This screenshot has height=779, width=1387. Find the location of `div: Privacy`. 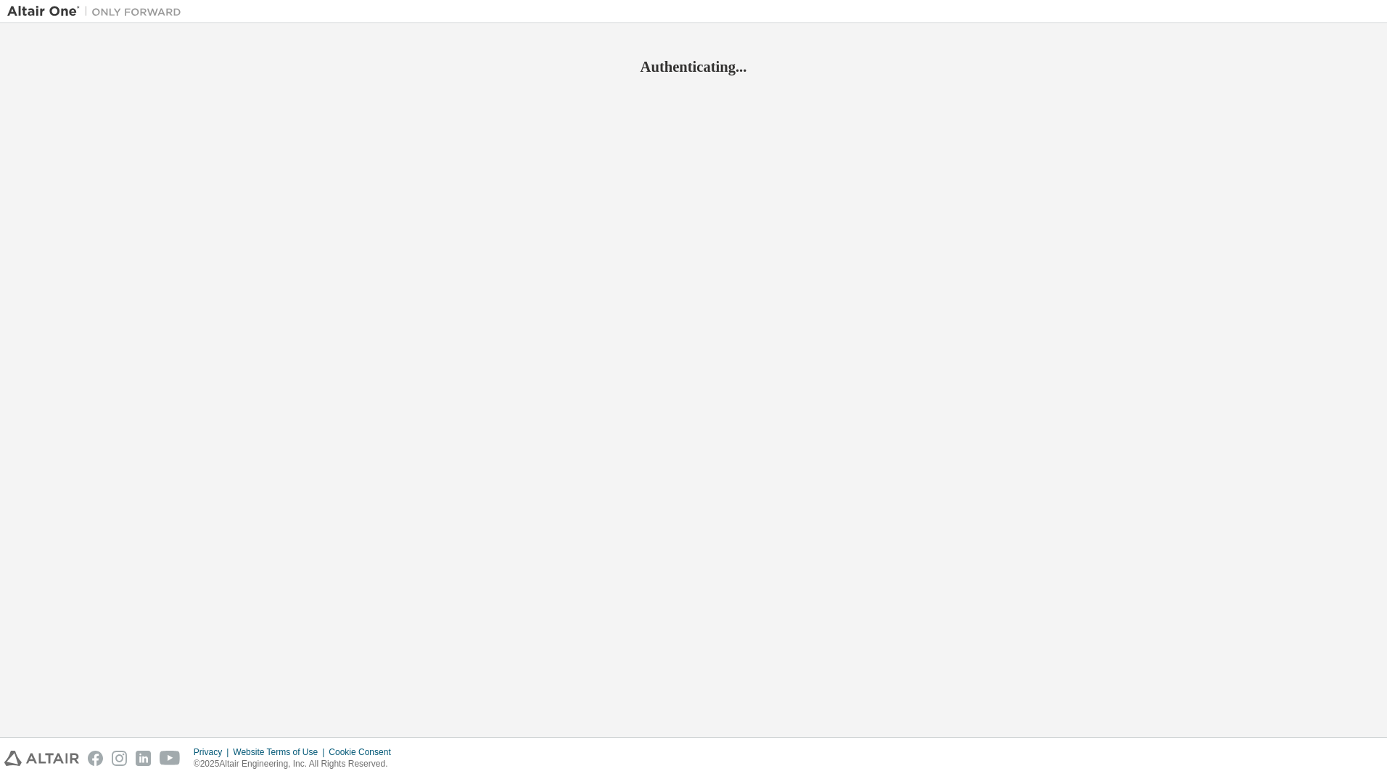

div: Privacy is located at coordinates (213, 752).